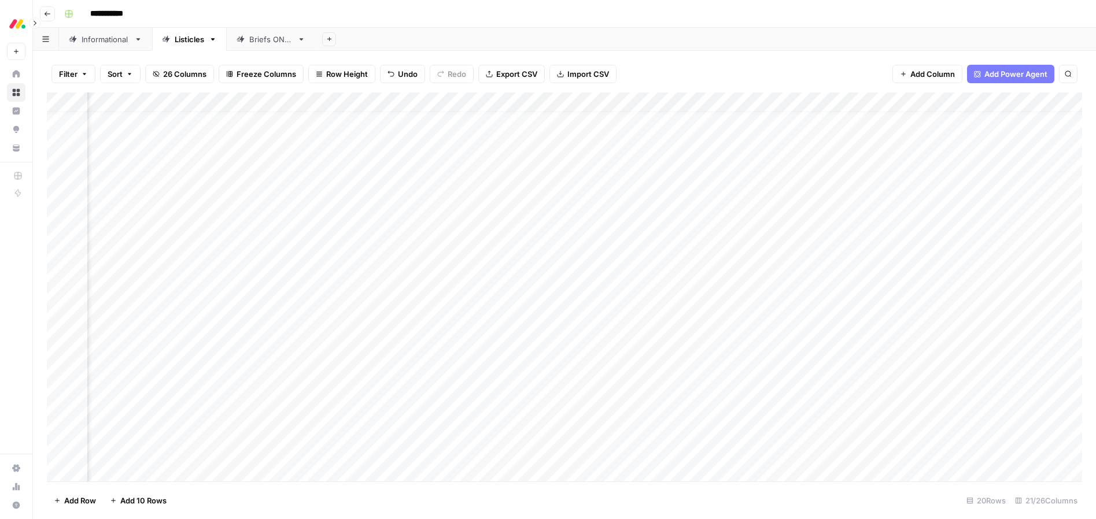  What do you see at coordinates (185, 74) in the screenshot?
I see `span: 26 Columns` at bounding box center [185, 74].